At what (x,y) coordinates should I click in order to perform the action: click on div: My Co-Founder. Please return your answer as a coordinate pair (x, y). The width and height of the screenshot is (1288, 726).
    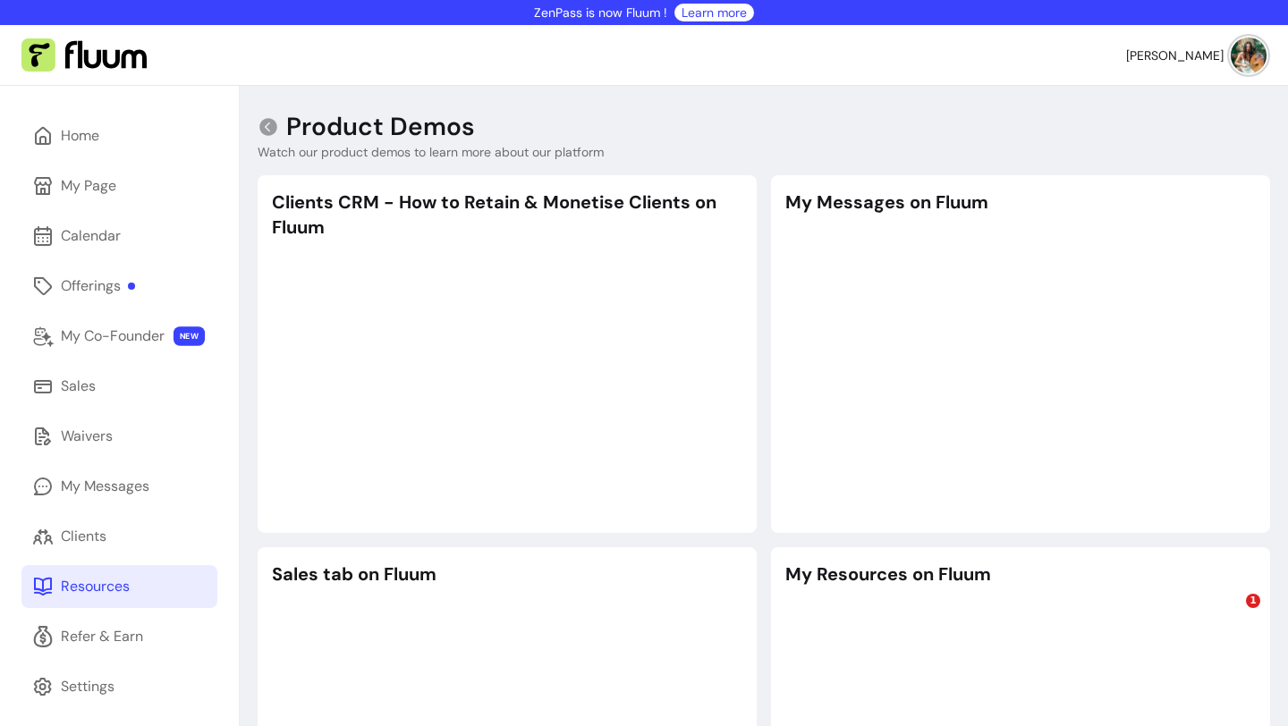
    Looking at the image, I should click on (113, 336).